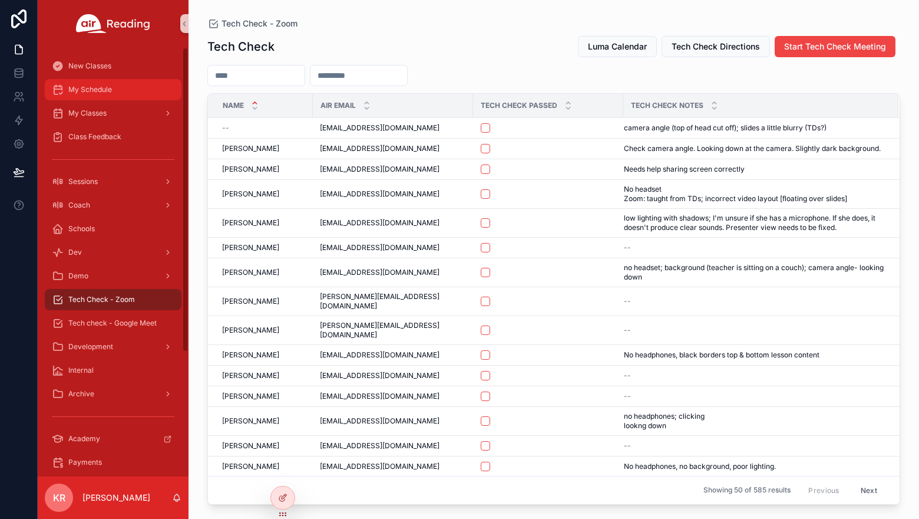 The image size is (919, 519). What do you see at coordinates (754, 355) in the screenshot?
I see `a: No headphones, black borders top & bottom lesson content` at bounding box center [754, 355].